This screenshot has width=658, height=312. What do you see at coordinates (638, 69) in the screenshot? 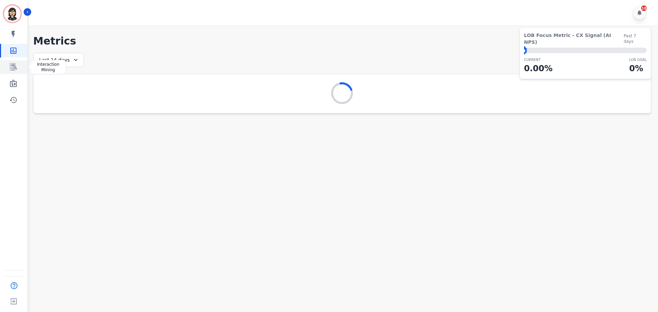
I see `p: 0 %` at bounding box center [638, 69].